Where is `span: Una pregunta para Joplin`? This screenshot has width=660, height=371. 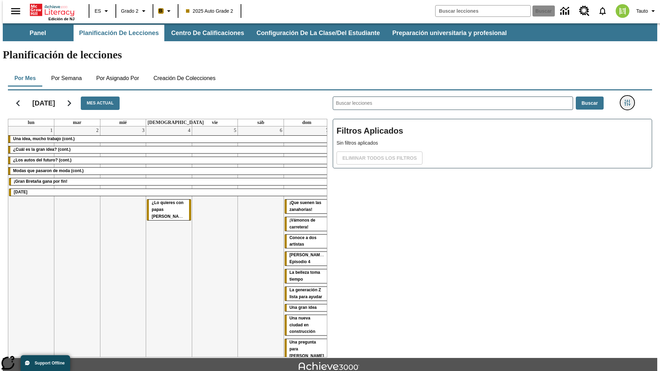
span: Una pregunta para Joplin is located at coordinates (306, 349).